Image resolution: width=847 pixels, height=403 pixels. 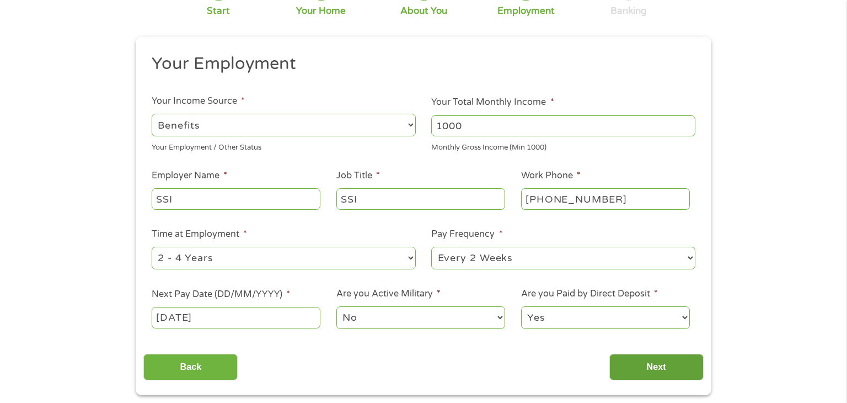 What do you see at coordinates (420, 64) in the screenshot?
I see `h2: Your Employment` at bounding box center [420, 64].